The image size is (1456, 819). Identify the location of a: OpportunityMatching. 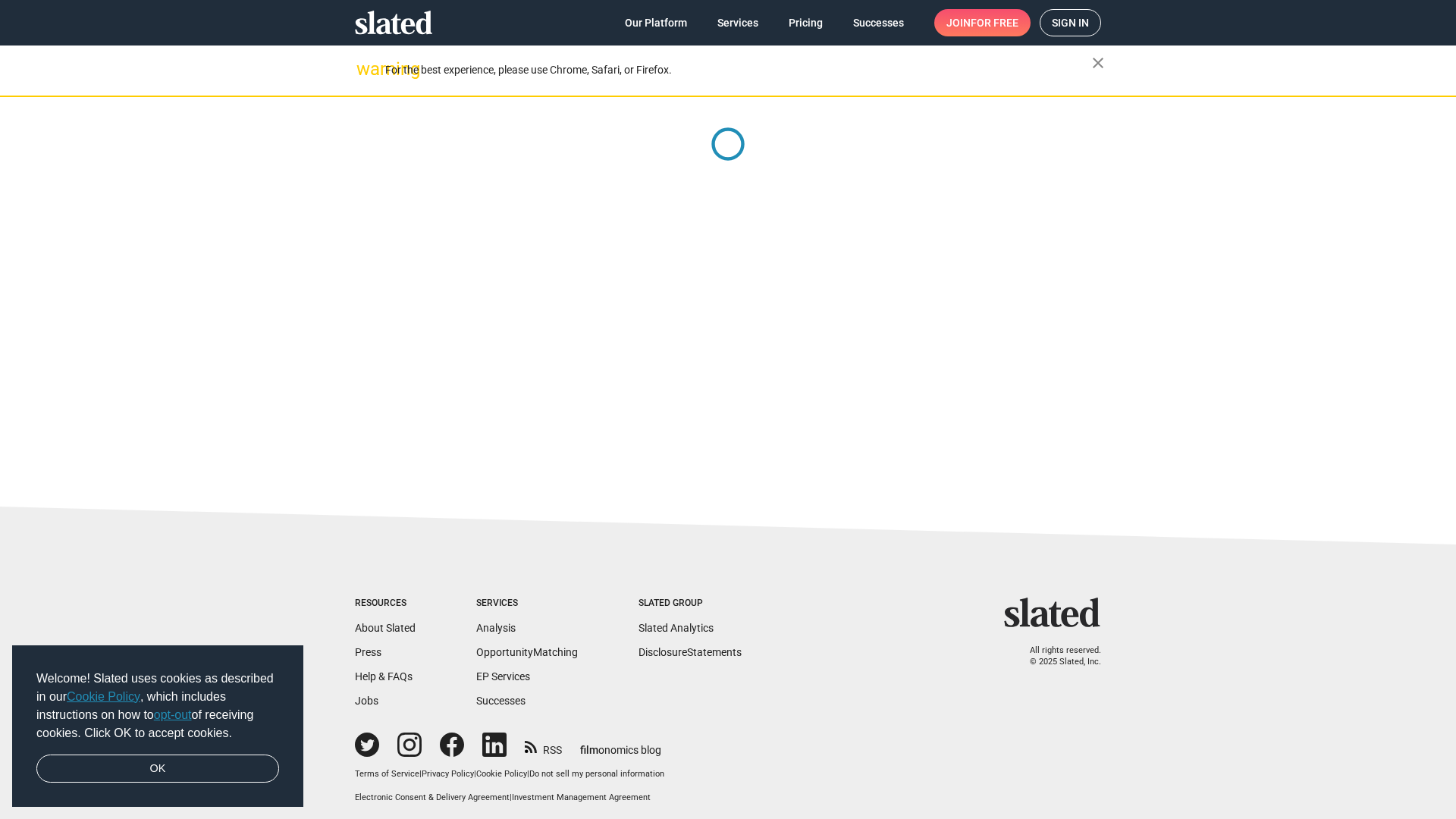
(527, 652).